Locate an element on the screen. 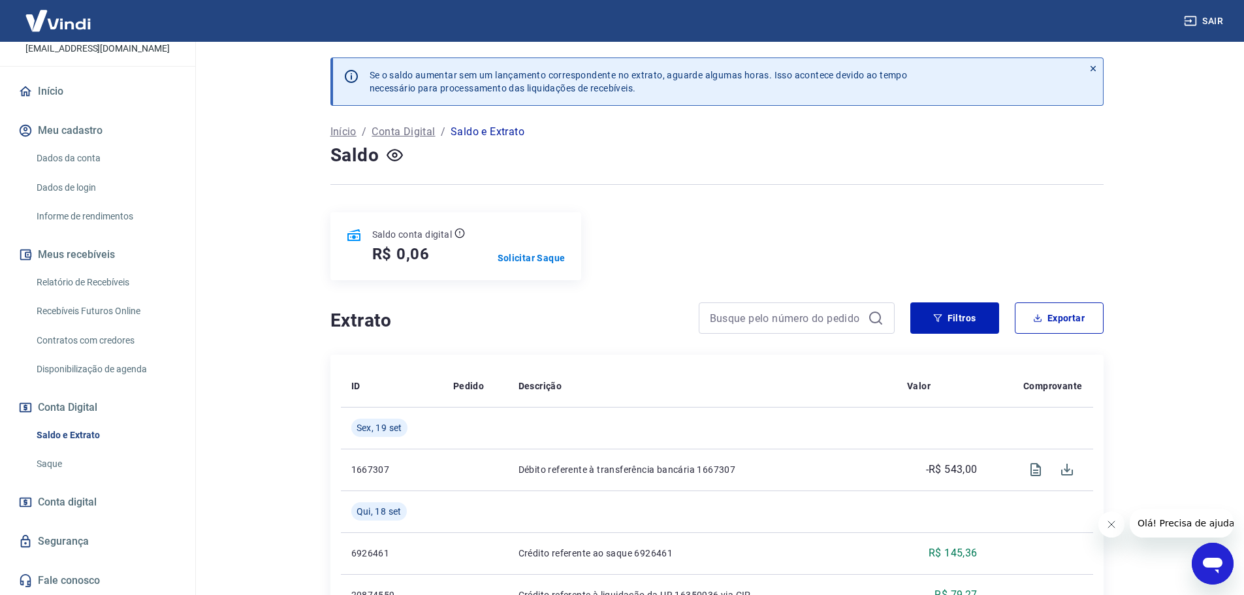  h4: Saldo is located at coordinates (355, 155).